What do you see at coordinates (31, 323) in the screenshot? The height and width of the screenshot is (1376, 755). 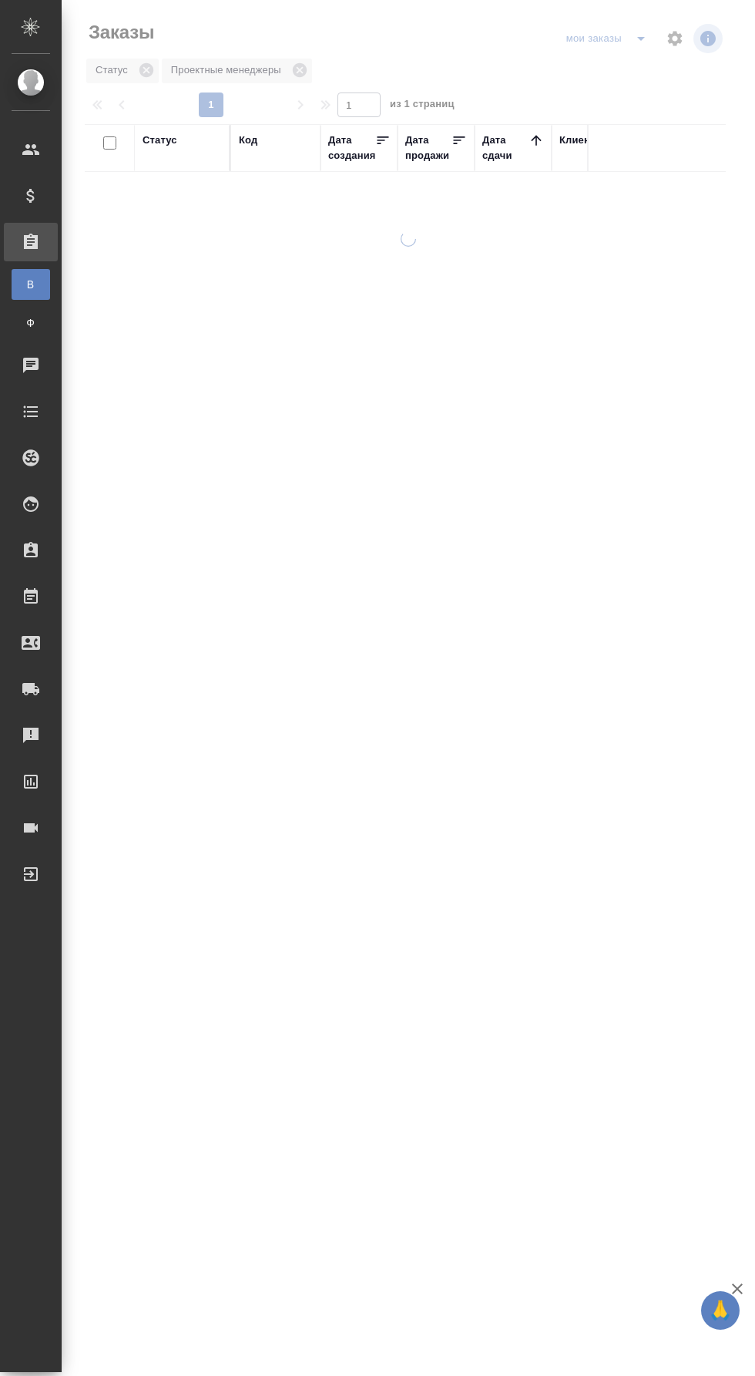 I see `span: Ф` at bounding box center [31, 323].